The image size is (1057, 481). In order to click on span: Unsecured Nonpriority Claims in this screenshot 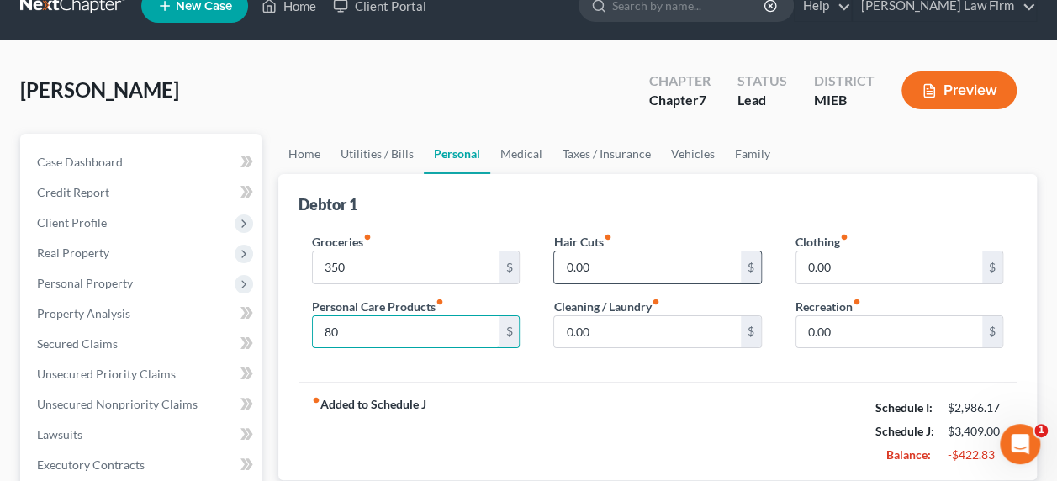, I will do `click(117, 403)`.